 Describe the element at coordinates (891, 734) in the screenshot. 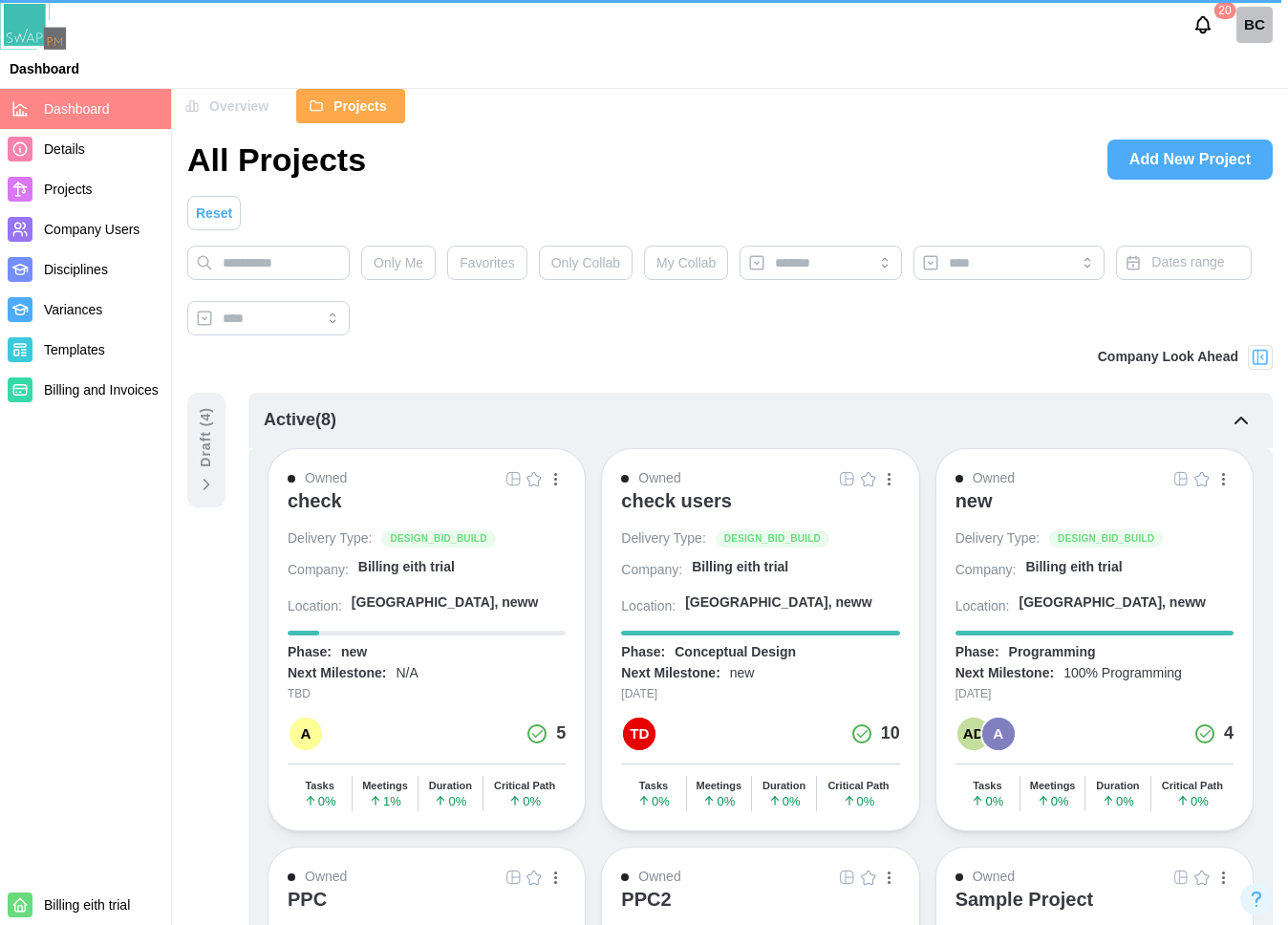

I see `div: 10` at that location.